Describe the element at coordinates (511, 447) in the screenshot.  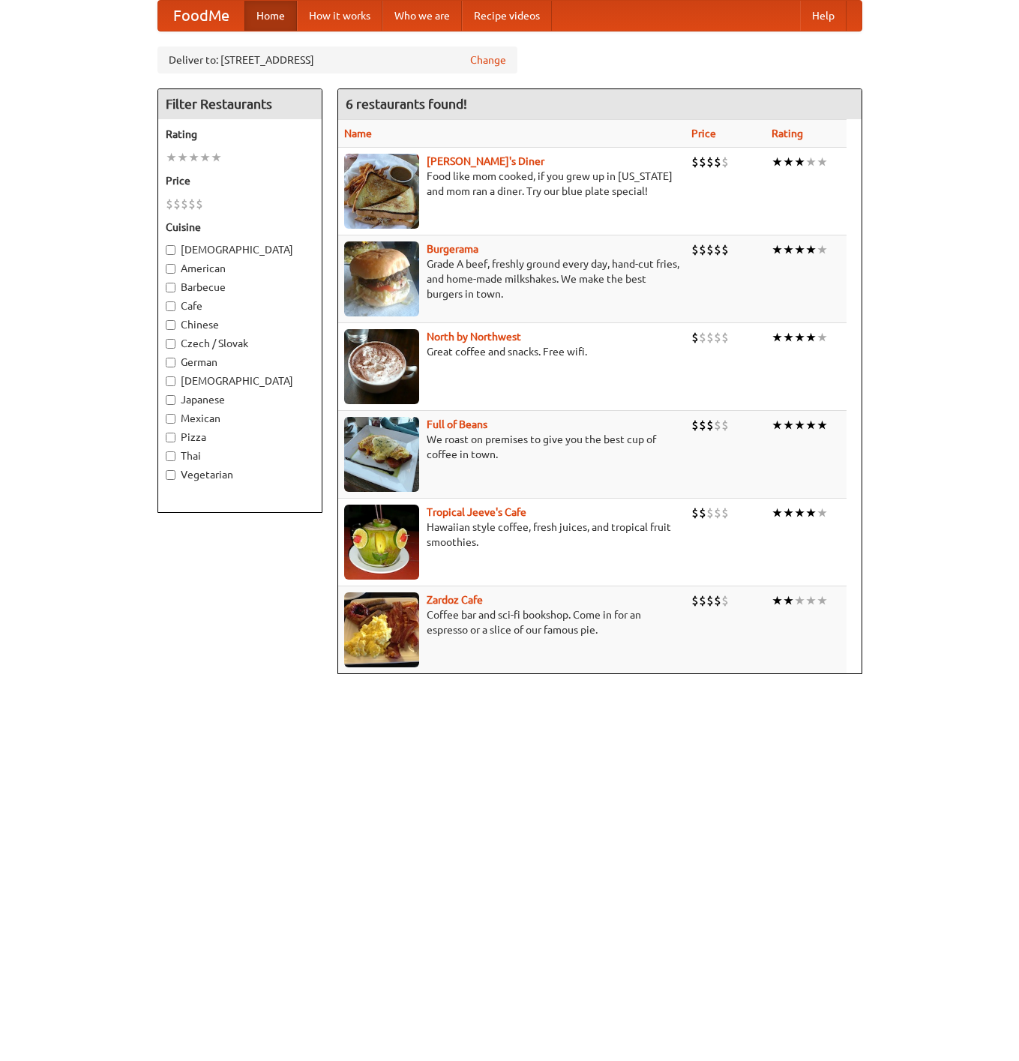
I see `p: We roast on premises to give you the best cup of coffee in town.` at that location.